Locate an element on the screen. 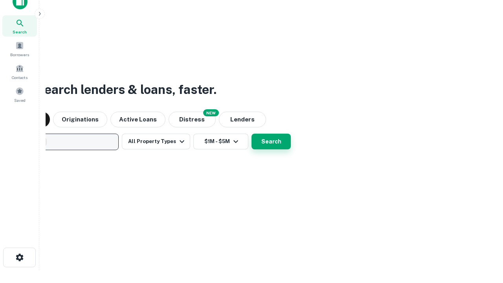  h3: Search lenders & loans, faster. is located at coordinates (126, 90).